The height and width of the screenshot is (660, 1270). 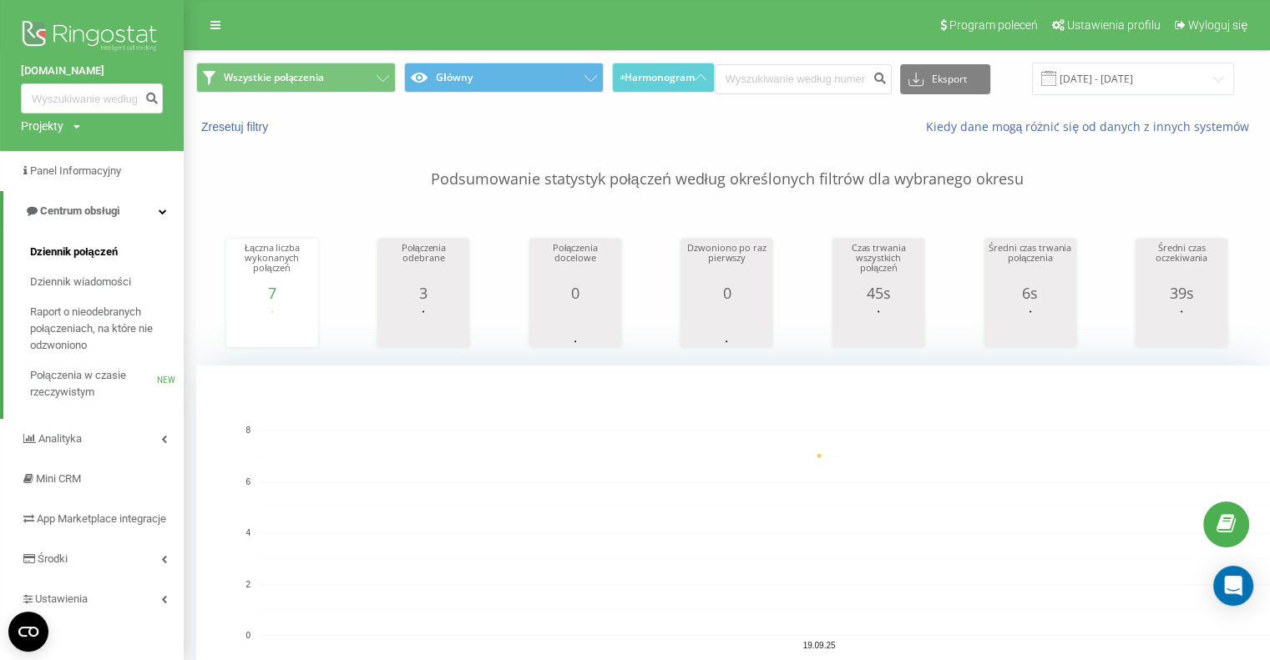 What do you see at coordinates (659, 78) in the screenshot?
I see `span: Harmonogram` at bounding box center [659, 78].